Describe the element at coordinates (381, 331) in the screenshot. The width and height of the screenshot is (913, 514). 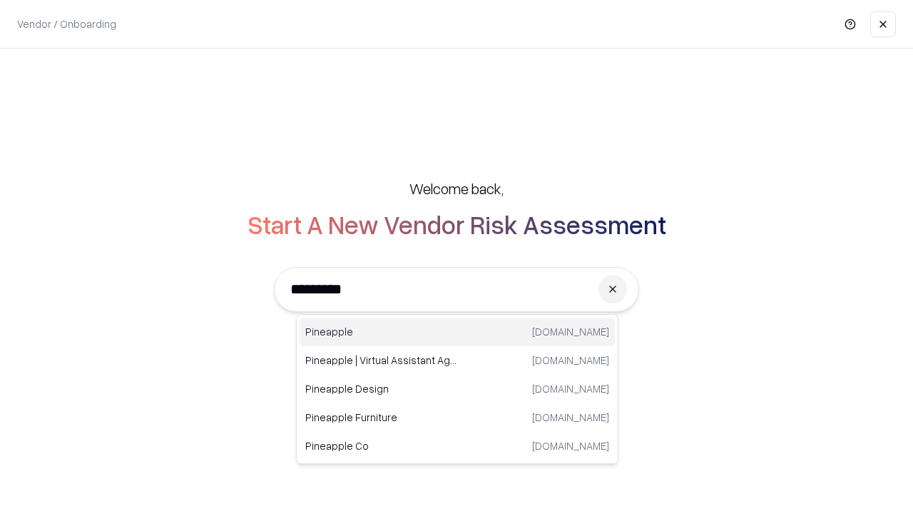
I see `p: Pineapple` at that location.